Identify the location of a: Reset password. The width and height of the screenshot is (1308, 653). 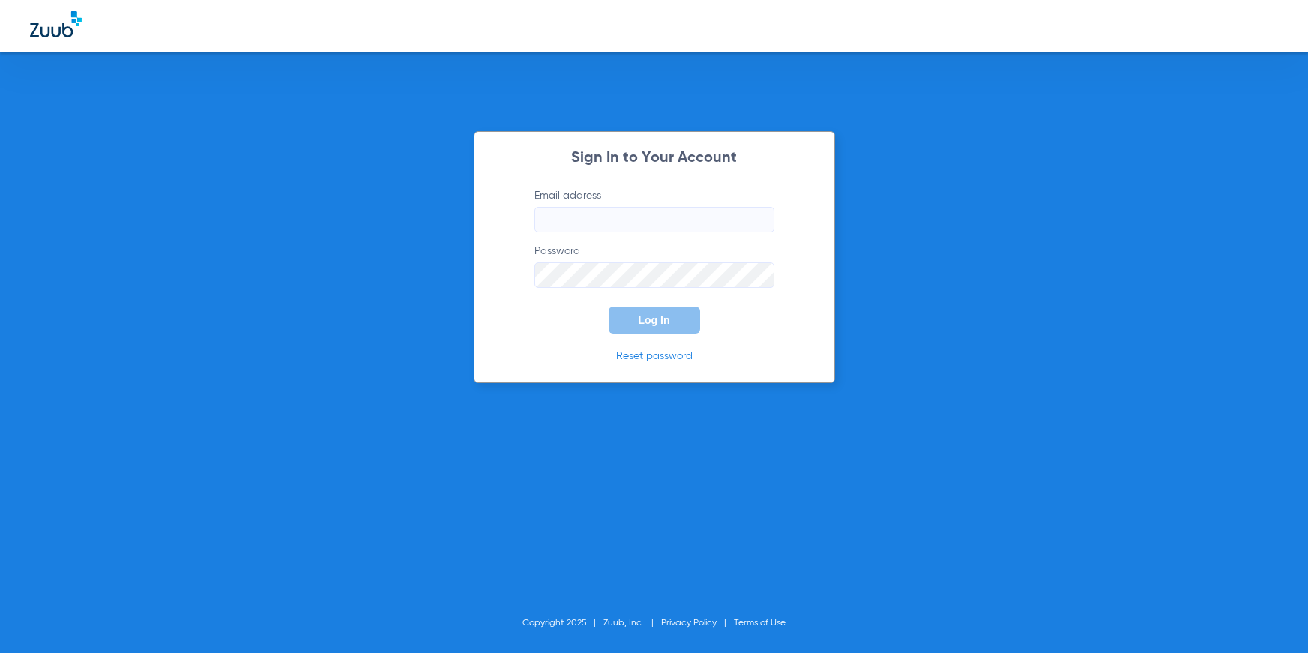
(654, 356).